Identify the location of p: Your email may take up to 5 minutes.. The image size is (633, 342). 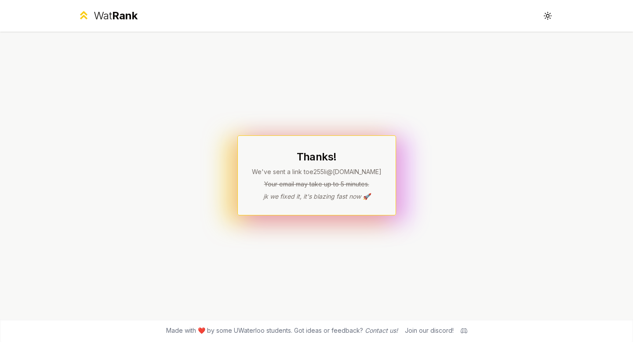
(317, 184).